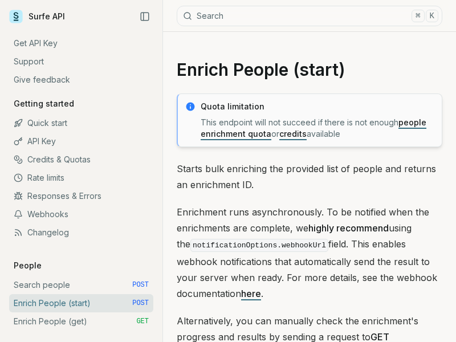  Describe the element at coordinates (348, 228) in the screenshot. I see `strong: highly recommend` at that location.